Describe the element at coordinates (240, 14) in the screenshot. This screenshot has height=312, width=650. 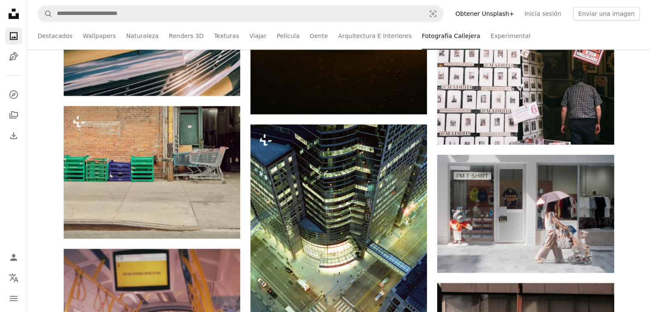
I see `form: Encuentra imágenes en todo el sitio` at that location.